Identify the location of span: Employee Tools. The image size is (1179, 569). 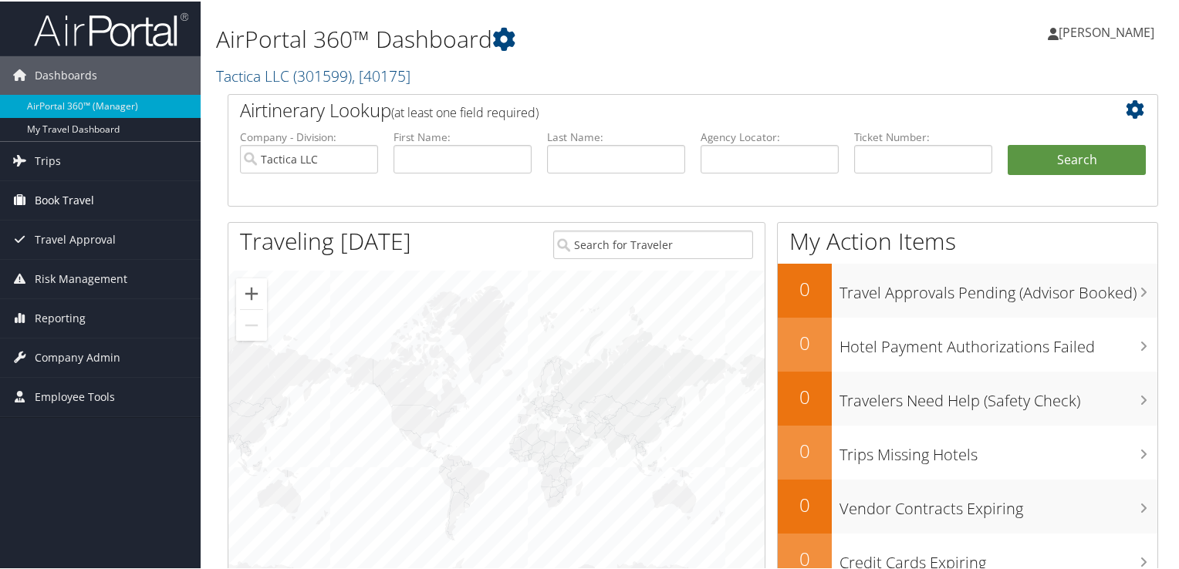
(75, 396).